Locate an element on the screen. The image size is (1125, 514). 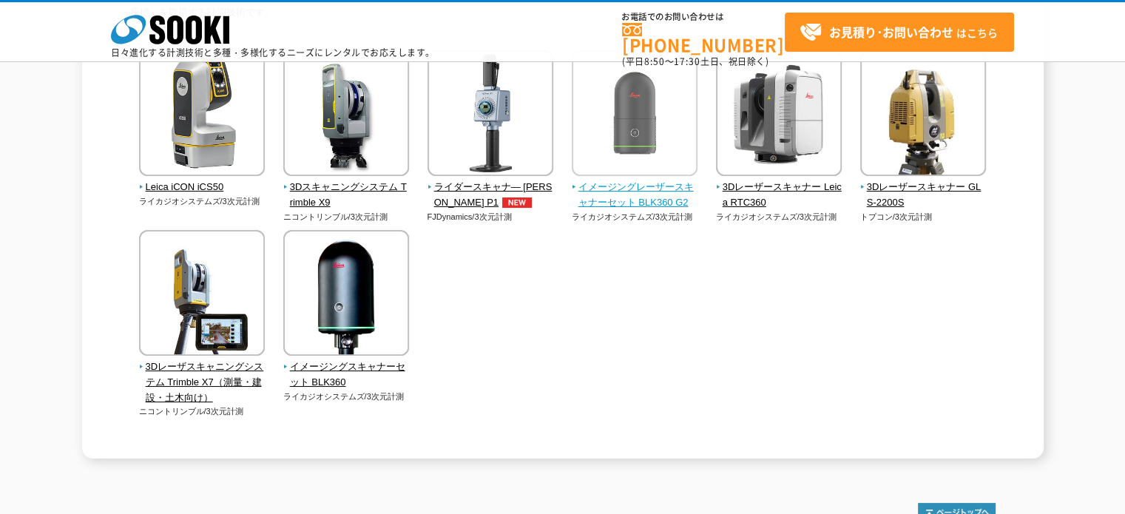
img: 3Dスキャニングシステム Trimble X9 is located at coordinates (346, 115).